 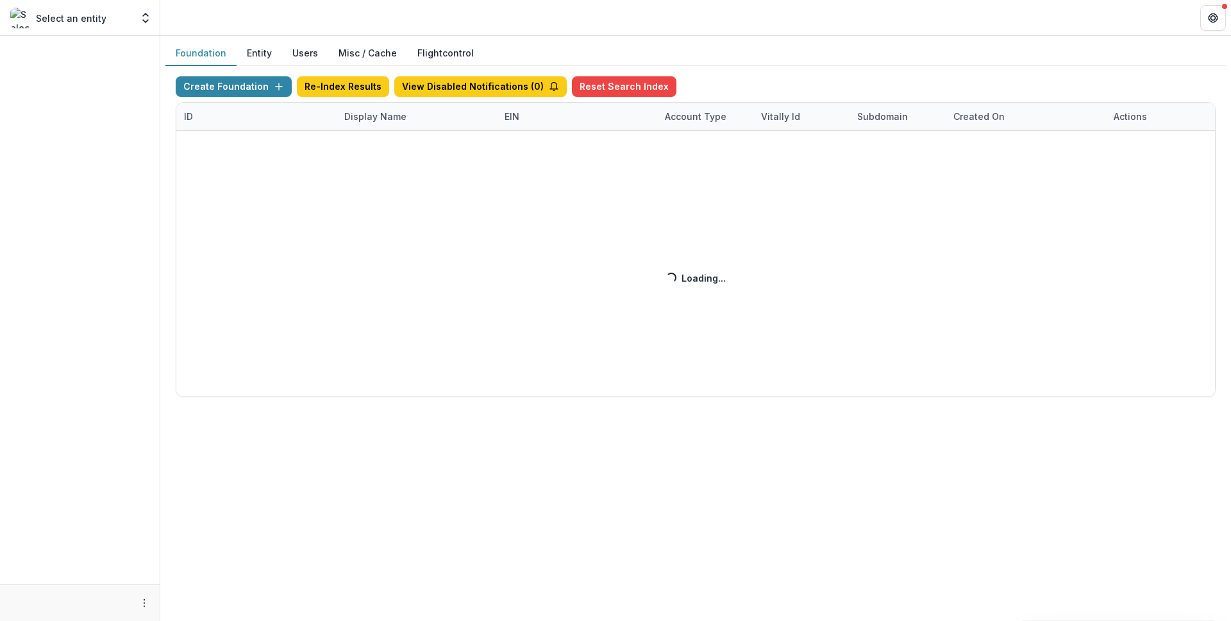 What do you see at coordinates (1213, 18) in the screenshot?
I see `button: Get Help` at bounding box center [1213, 18].